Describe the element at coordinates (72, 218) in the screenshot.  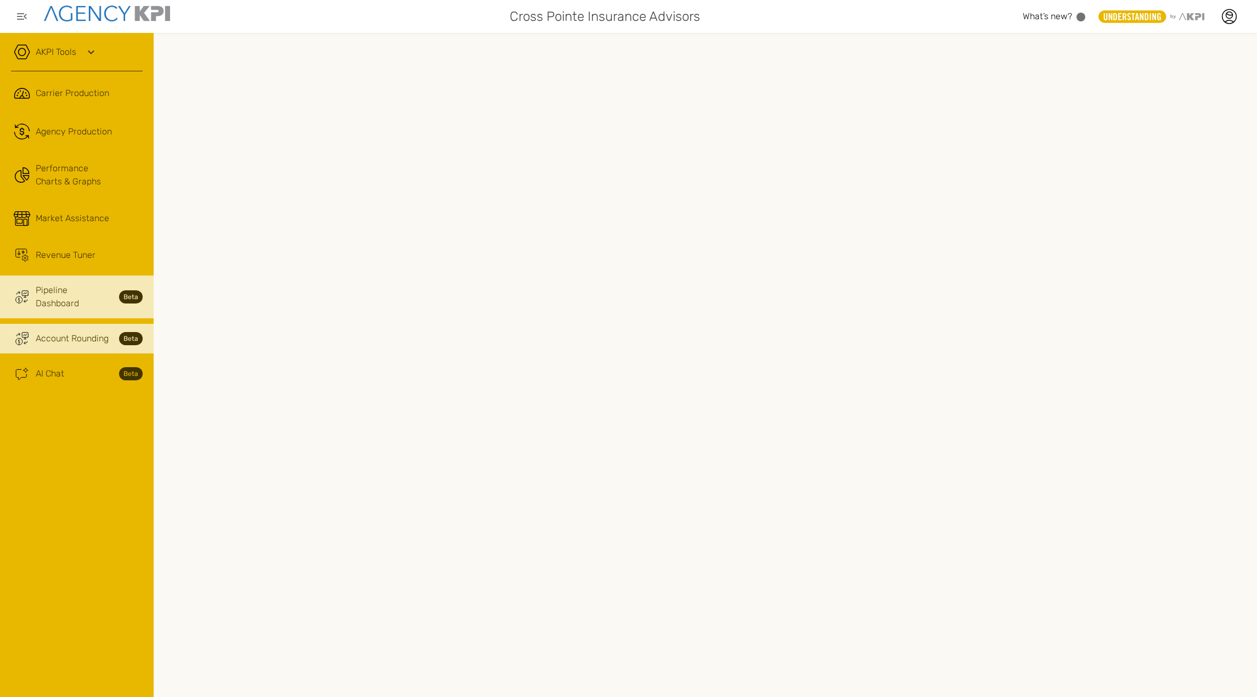
I see `span: Market Assistance` at that location.